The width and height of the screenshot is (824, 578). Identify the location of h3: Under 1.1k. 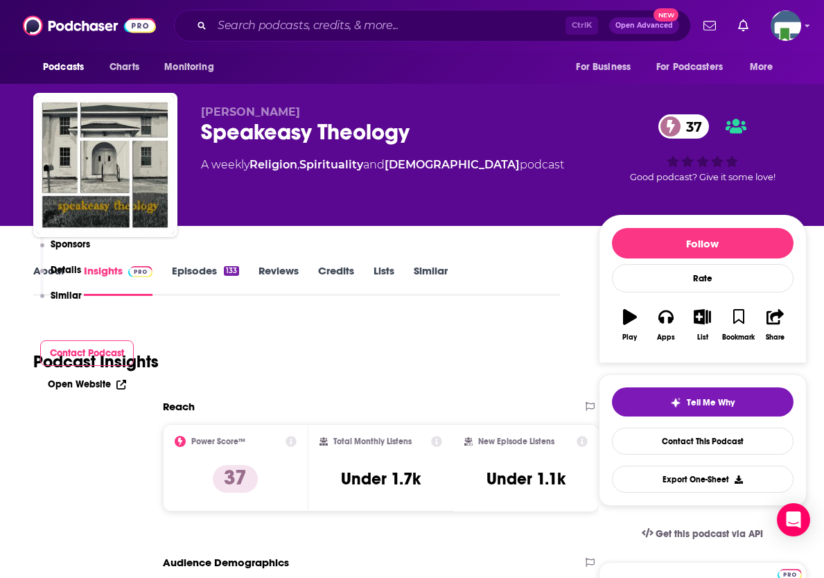
(526, 479).